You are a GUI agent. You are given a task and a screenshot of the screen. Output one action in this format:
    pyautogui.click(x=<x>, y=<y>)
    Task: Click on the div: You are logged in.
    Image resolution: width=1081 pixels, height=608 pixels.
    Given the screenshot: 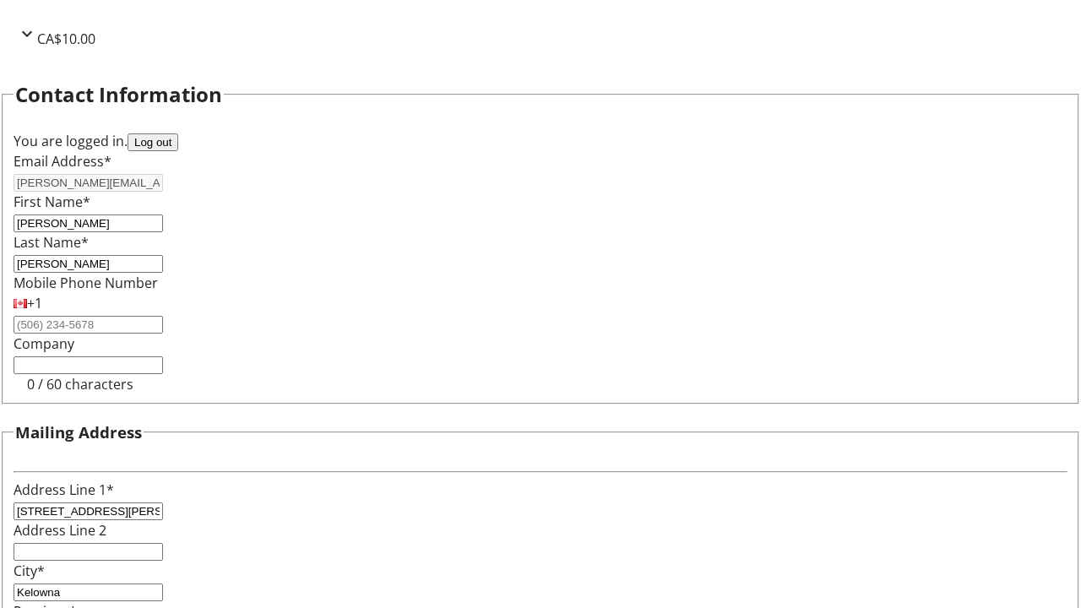 What is the action you would take?
    pyautogui.click(x=540, y=141)
    